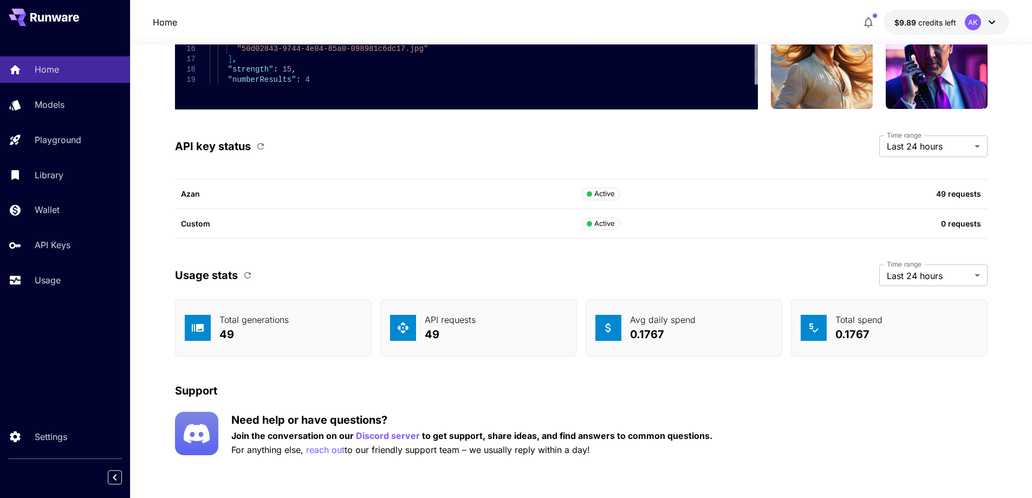 This screenshot has height=498, width=1032. Describe the element at coordinates (861, 223) in the screenshot. I see `p: 0 requests` at that location.